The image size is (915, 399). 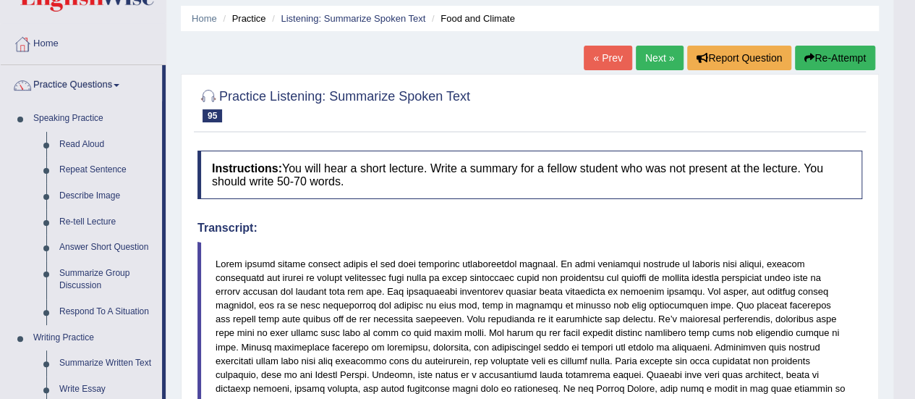 I want to click on li: Practice, so click(x=242, y=18).